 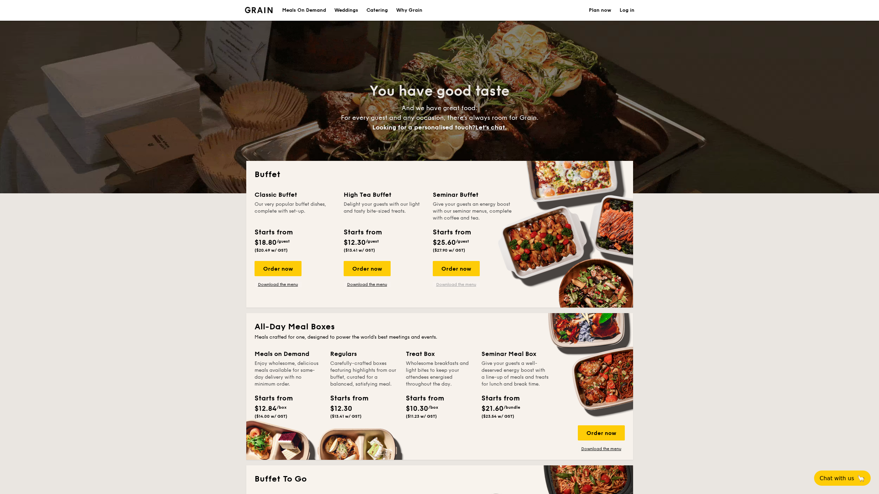 I want to click on span: Let's chat., so click(x=491, y=127).